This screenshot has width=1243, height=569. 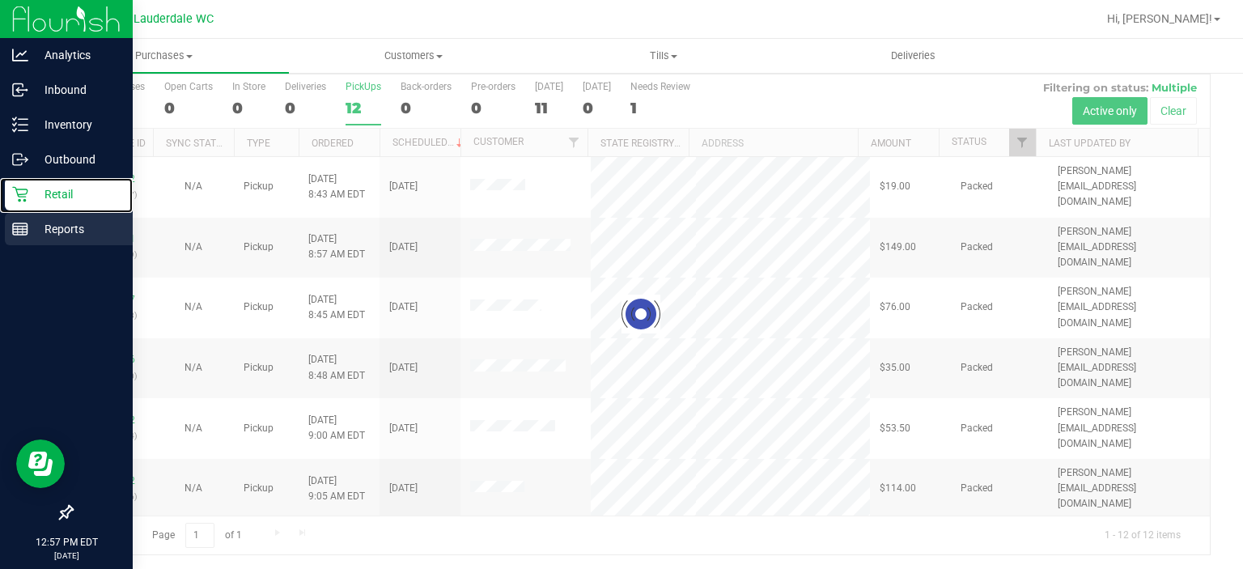 I want to click on span: Ft. Lauderdale WC, so click(x=165, y=19).